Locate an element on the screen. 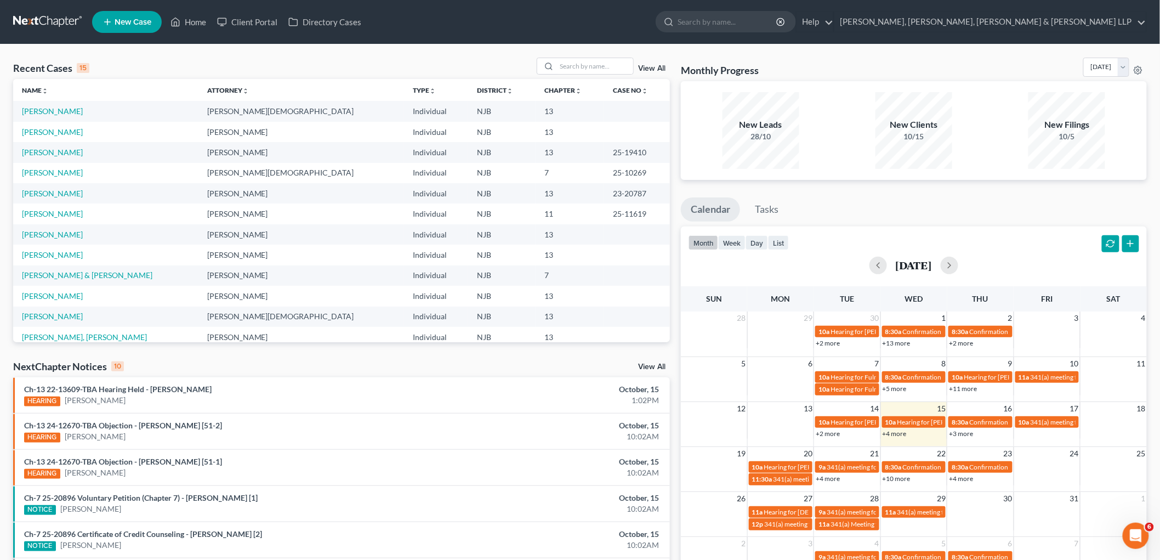 The image size is (1160, 560). span: 6 is located at coordinates (1010, 543).